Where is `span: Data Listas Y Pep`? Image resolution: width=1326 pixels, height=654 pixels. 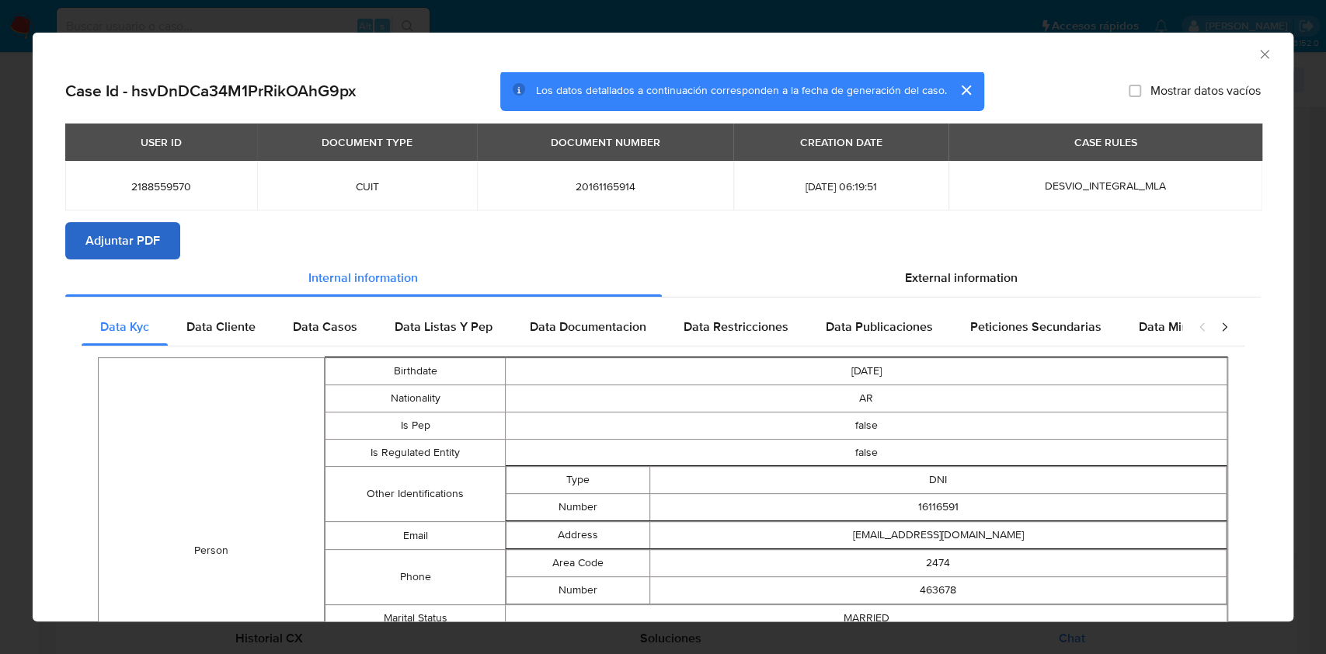
span: Data Listas Y Pep is located at coordinates (443, 326).